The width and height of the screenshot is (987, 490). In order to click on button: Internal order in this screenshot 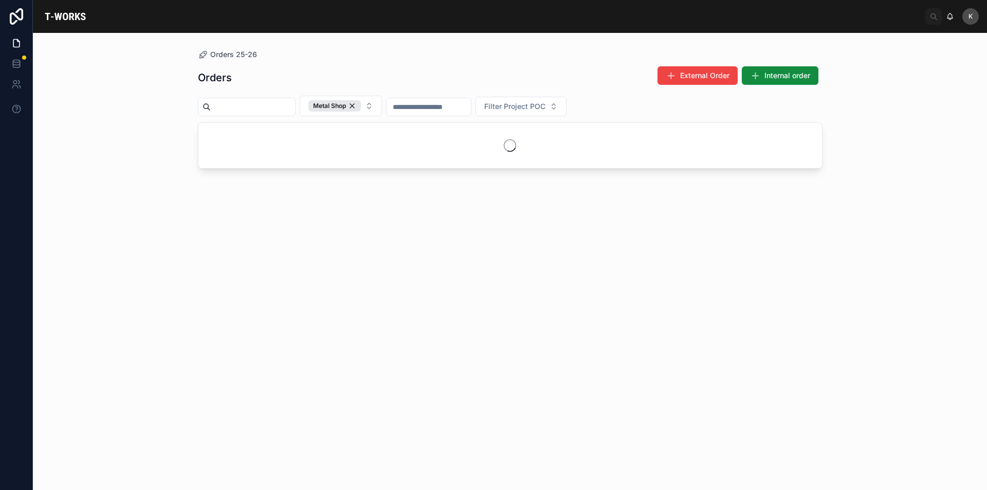, I will do `click(779, 76)`.